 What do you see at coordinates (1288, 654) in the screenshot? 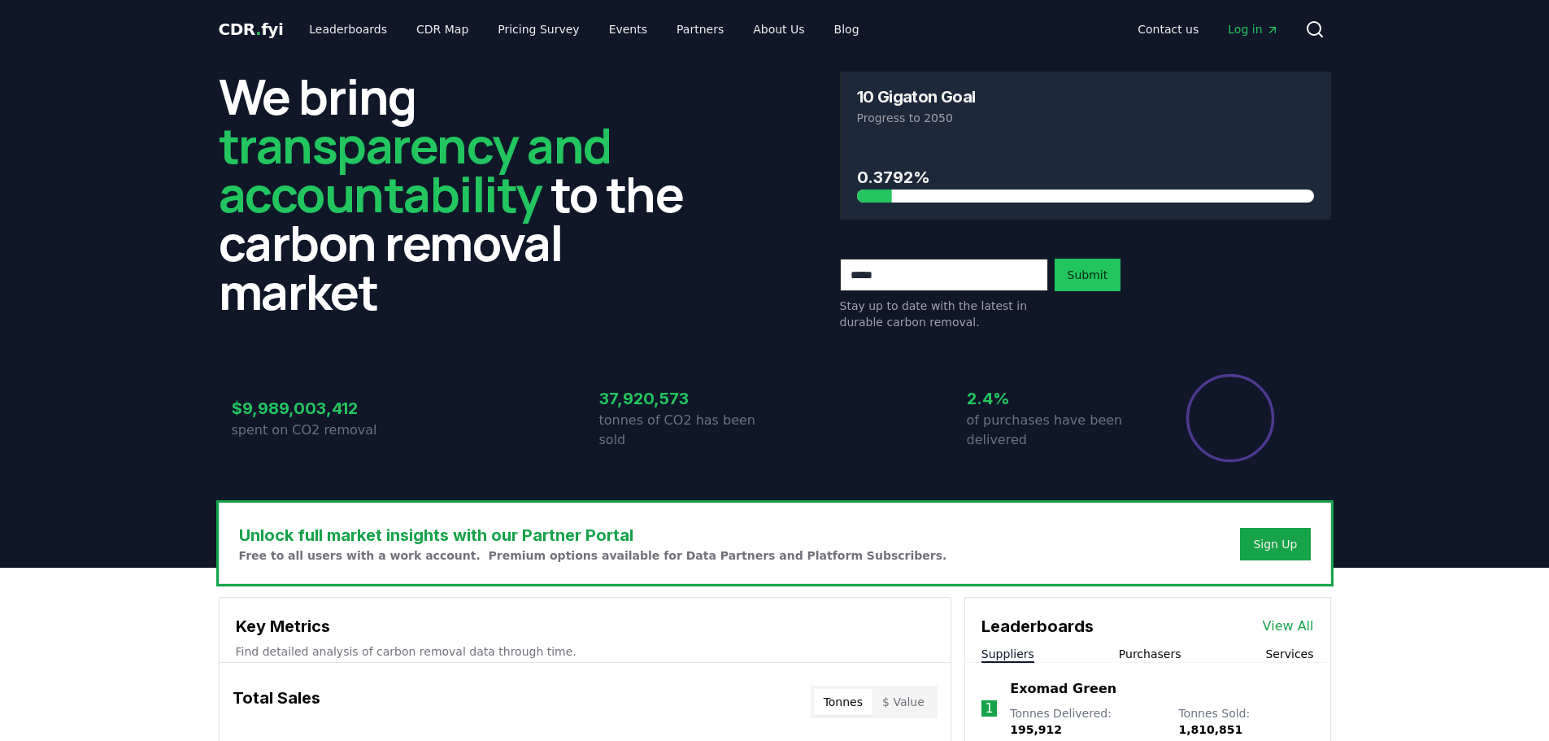
I see `button: Services` at bounding box center [1288, 654].